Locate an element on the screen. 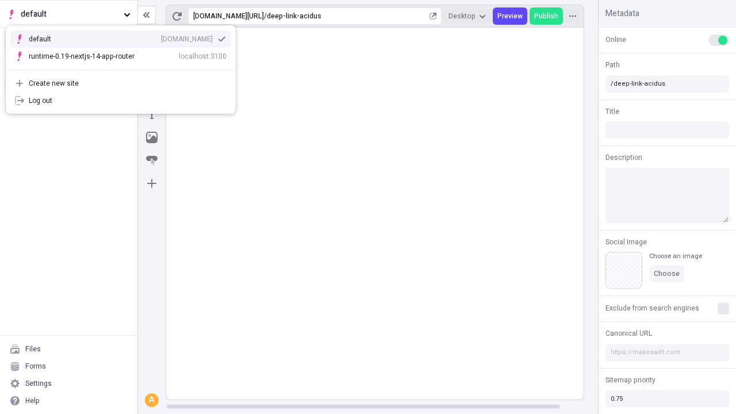 Image resolution: width=736 pixels, height=414 pixels. div: localhost:3100 is located at coordinates (203, 56).